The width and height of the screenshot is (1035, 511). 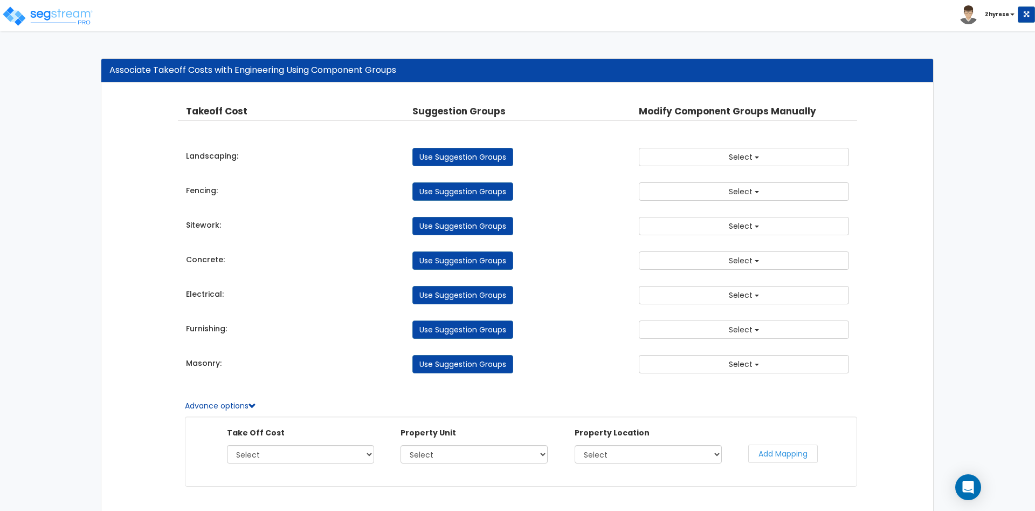 I want to click on label: Masonry:, so click(x=204, y=363).